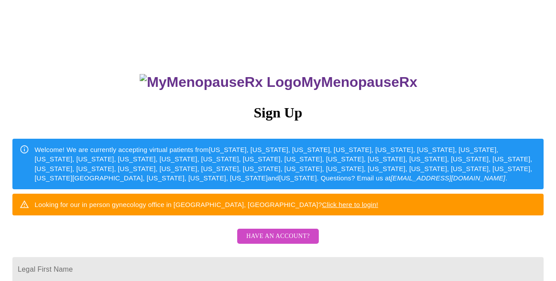  I want to click on button: Have an account?, so click(278, 236).